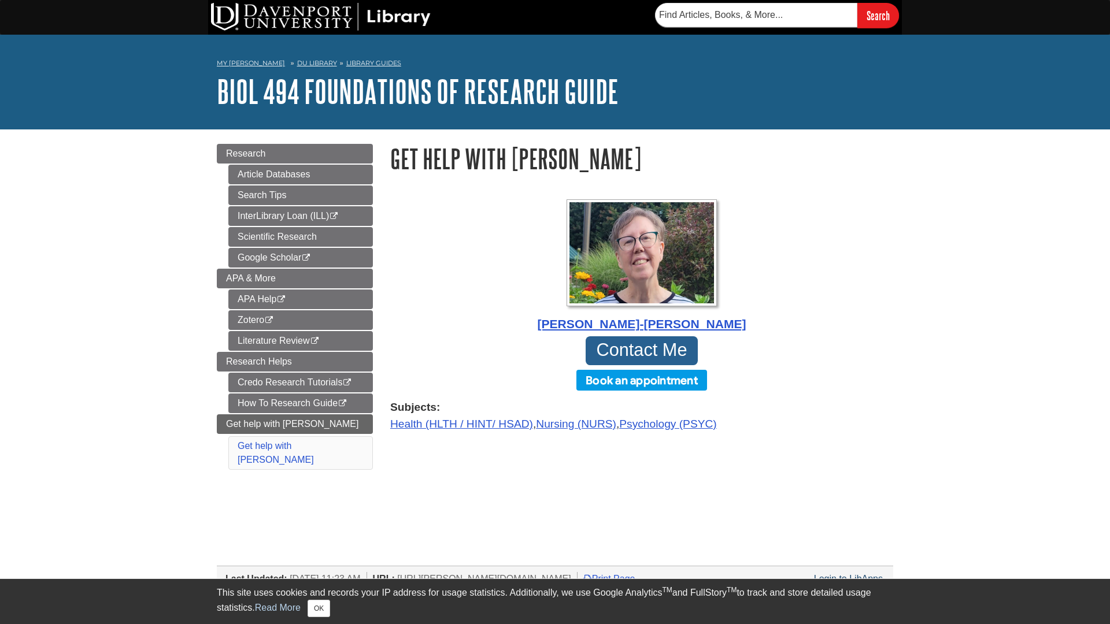 Image resolution: width=1110 pixels, height=624 pixels. I want to click on a: Article Databases, so click(301, 175).